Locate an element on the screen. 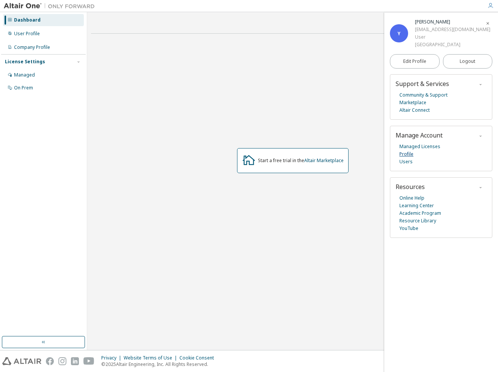 The height and width of the screenshot is (372, 498). div: License Settings is located at coordinates (25, 62).